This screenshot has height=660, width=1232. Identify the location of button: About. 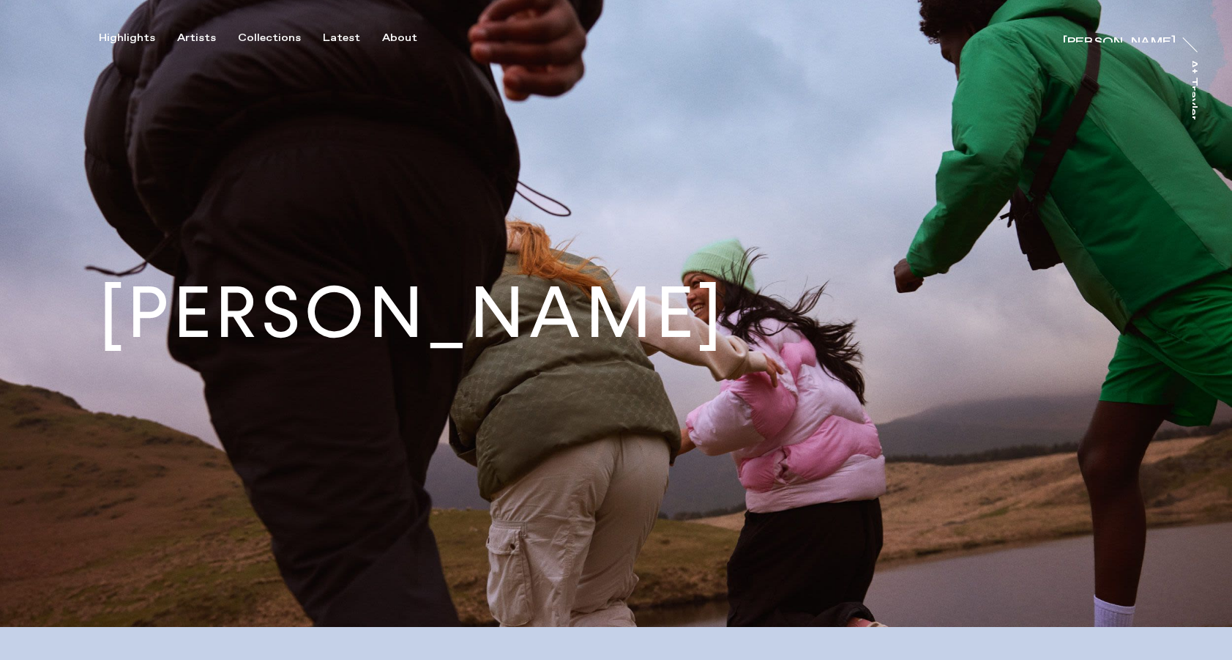
(411, 38).